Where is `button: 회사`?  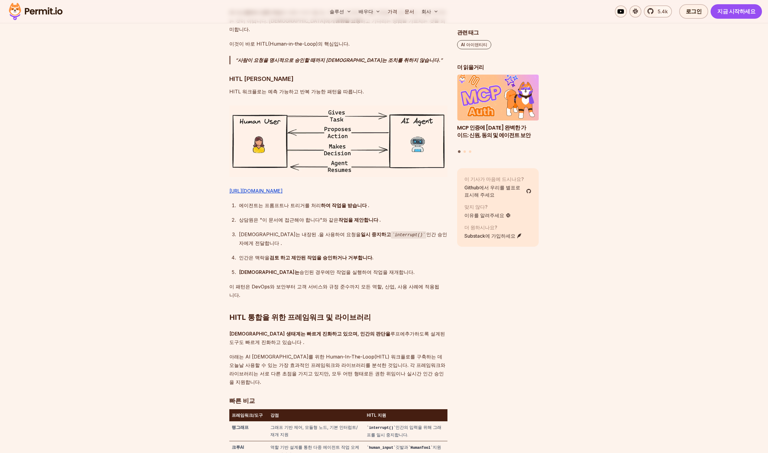 button: 회사 is located at coordinates (430, 11).